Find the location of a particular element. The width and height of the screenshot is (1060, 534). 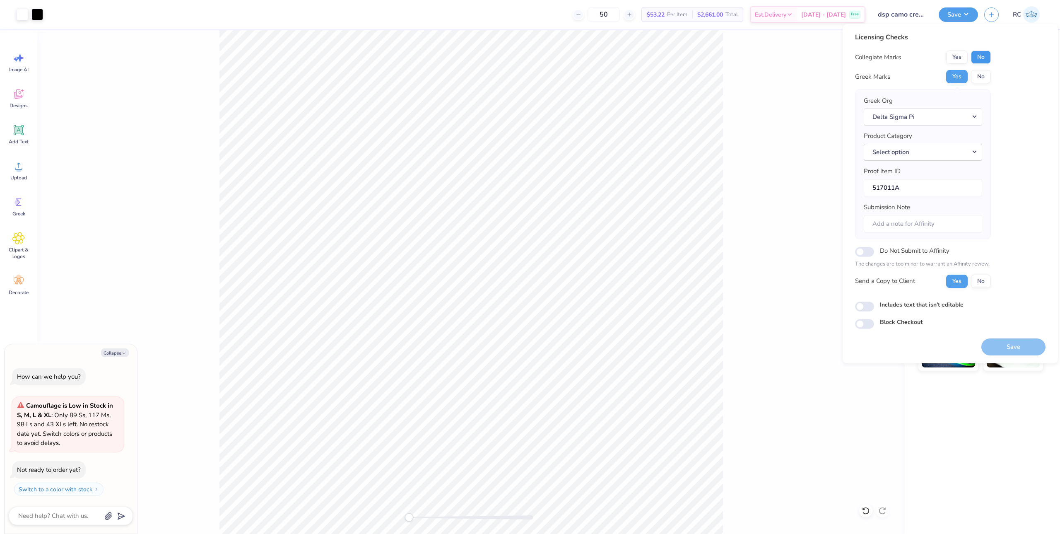

label: Block Checkout is located at coordinates (901, 322).